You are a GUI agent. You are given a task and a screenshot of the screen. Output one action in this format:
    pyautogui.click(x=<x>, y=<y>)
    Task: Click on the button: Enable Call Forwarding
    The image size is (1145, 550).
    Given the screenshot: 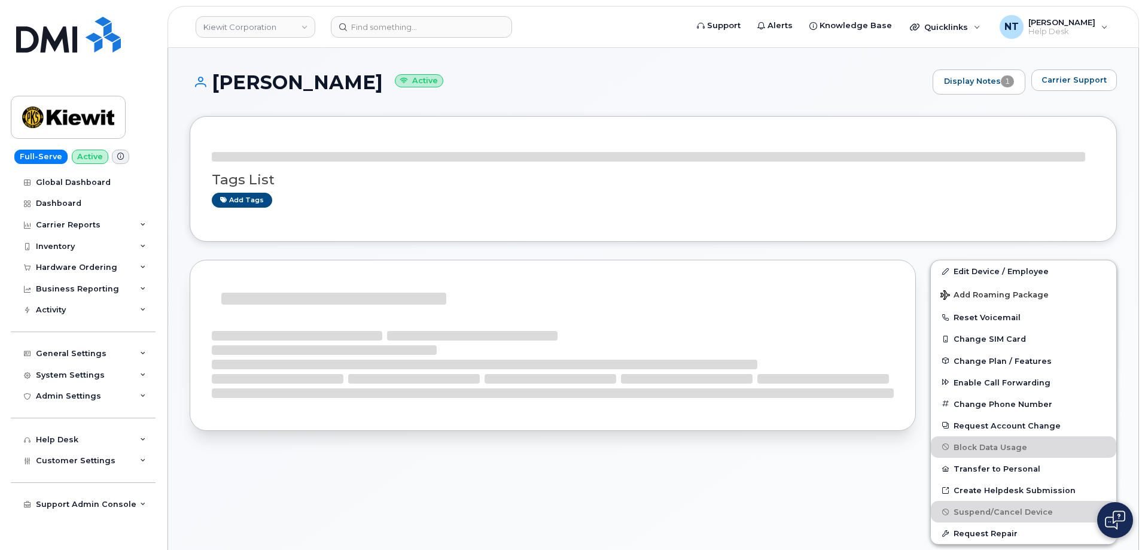 What is the action you would take?
    pyautogui.click(x=1024, y=382)
    